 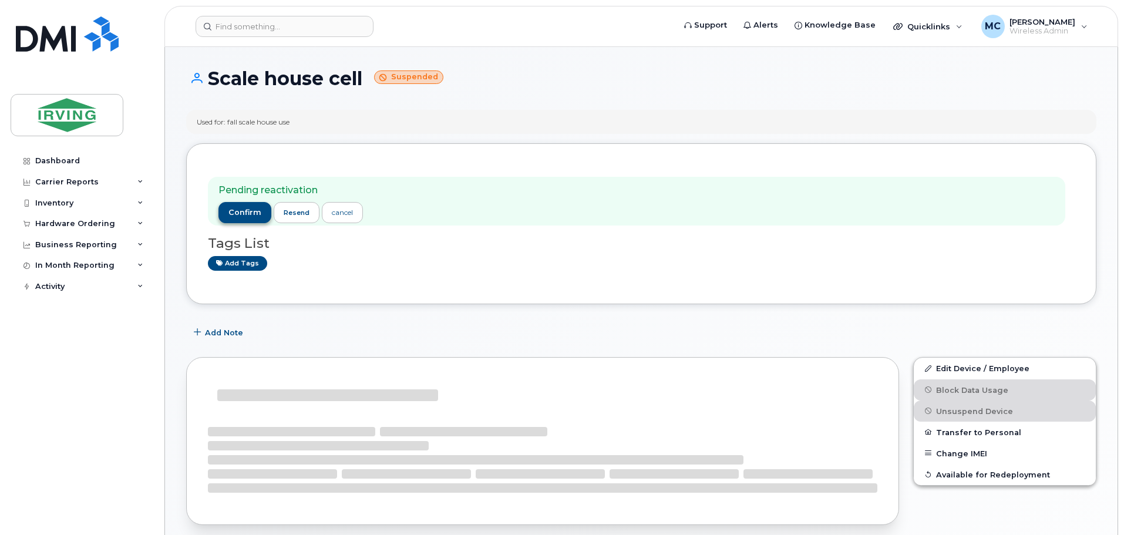 What do you see at coordinates (993, 474) in the screenshot?
I see `span: Available for Redeployment` at bounding box center [993, 474].